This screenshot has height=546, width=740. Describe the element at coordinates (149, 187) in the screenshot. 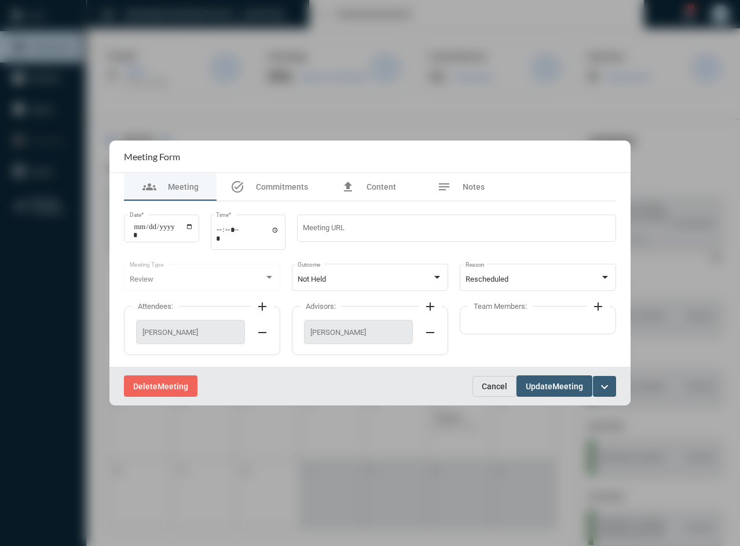

I see `mat-icon: groups` at that location.